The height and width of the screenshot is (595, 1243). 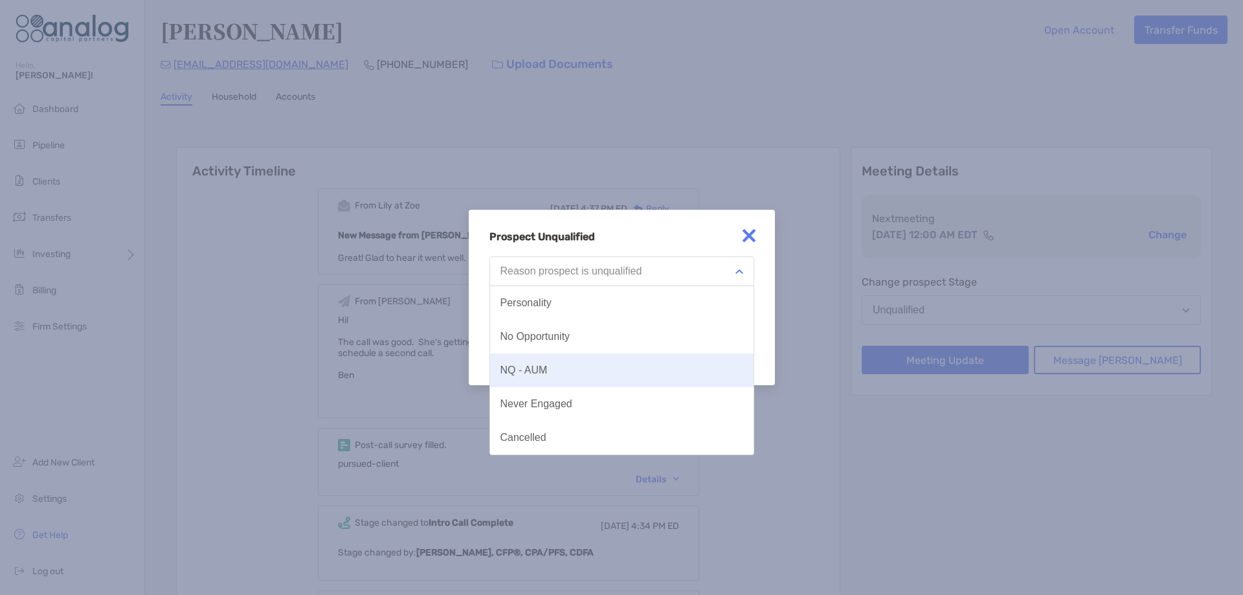 What do you see at coordinates (622, 337) in the screenshot?
I see `button: No Opportunity` at bounding box center [622, 337].